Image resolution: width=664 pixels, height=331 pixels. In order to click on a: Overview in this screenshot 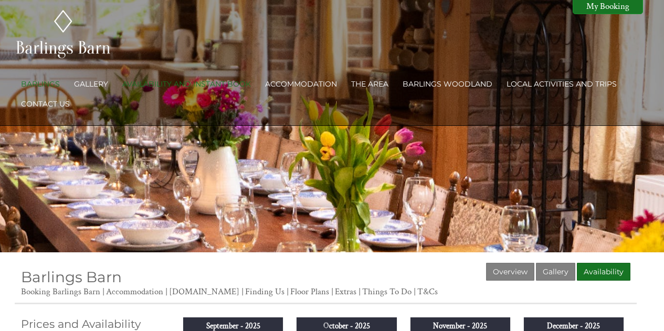, I will do `click(510, 272)`.